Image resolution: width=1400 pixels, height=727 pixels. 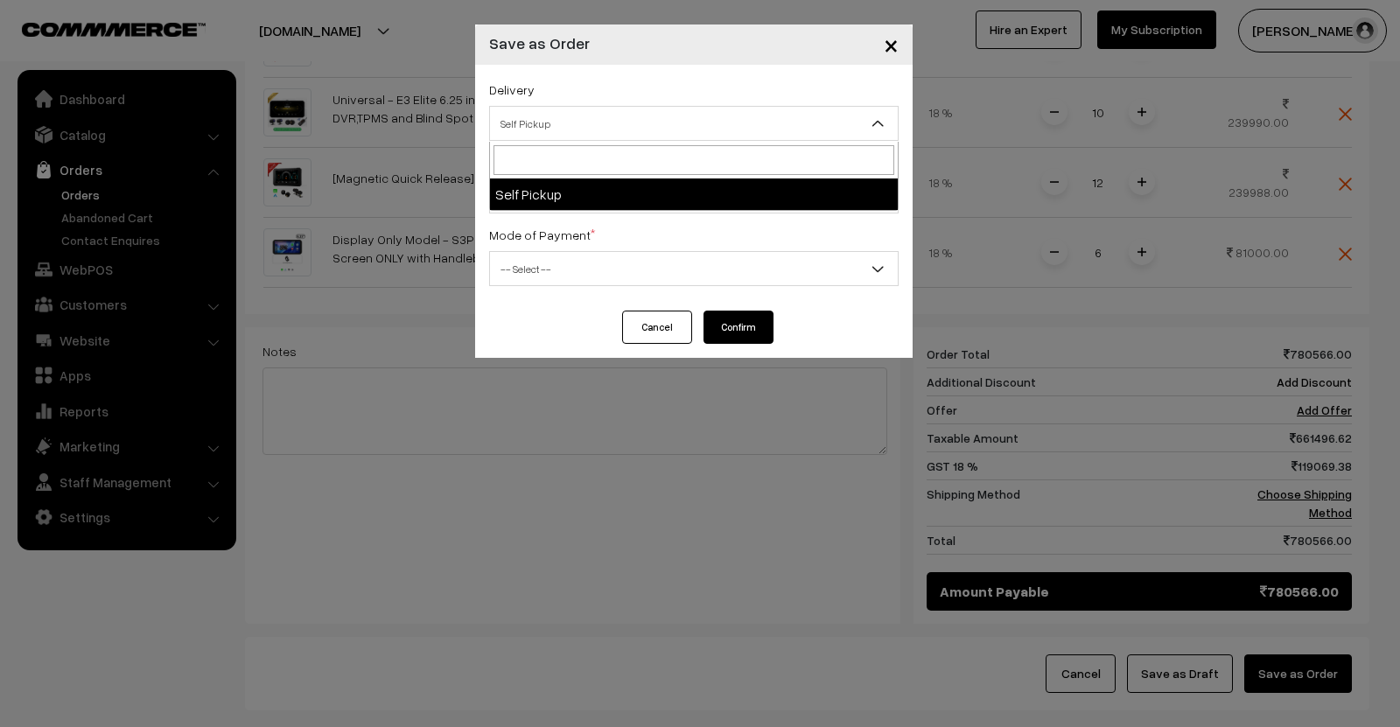 What do you see at coordinates (542, 234) in the screenshot?
I see `label: Mode of Payment` at bounding box center [542, 234].